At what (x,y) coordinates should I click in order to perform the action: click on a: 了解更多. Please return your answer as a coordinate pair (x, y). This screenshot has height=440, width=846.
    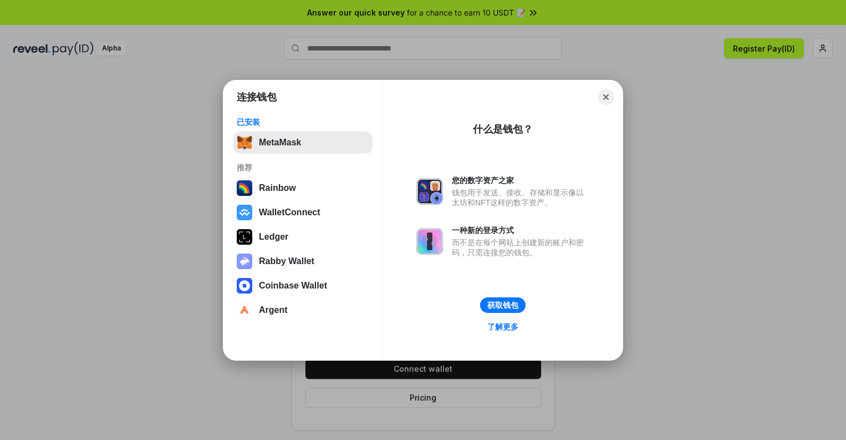
    Looking at the image, I should click on (503, 327).